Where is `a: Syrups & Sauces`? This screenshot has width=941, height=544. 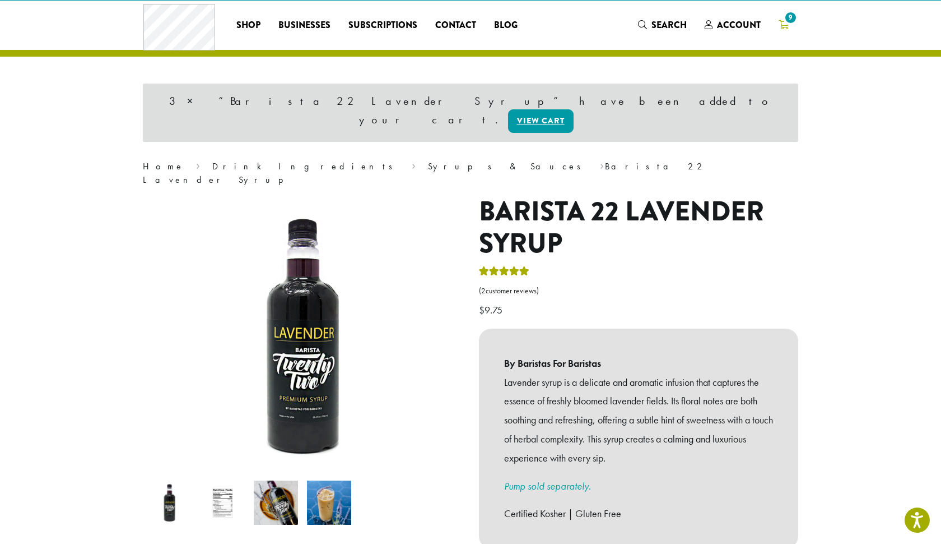
a: Syrups & Sauces is located at coordinates (508, 166).